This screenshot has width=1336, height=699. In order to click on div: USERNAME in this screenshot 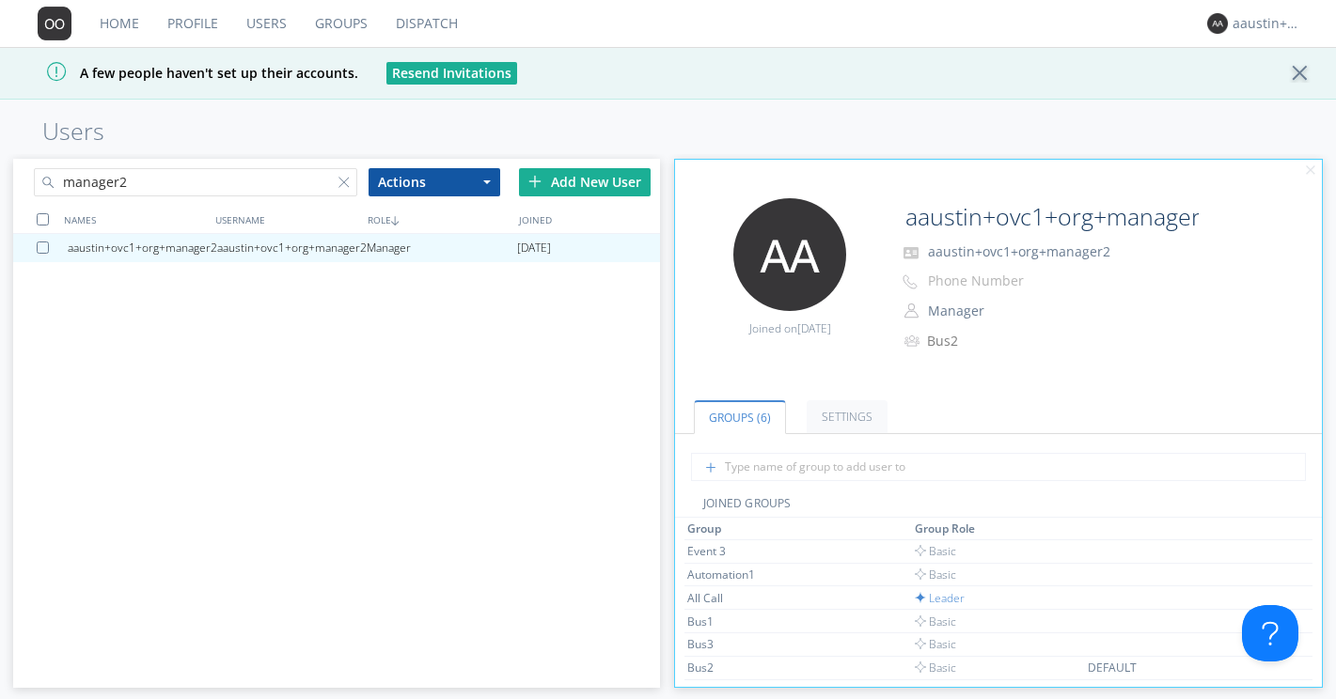, I will do `click(286, 219)`.